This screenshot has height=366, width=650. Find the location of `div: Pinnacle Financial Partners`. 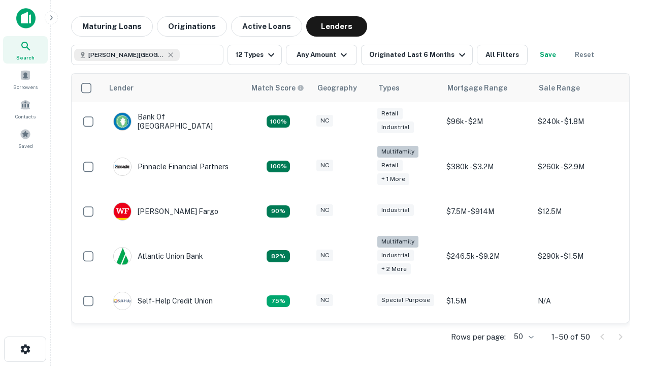

div: Pinnacle Financial Partners is located at coordinates (171, 167).